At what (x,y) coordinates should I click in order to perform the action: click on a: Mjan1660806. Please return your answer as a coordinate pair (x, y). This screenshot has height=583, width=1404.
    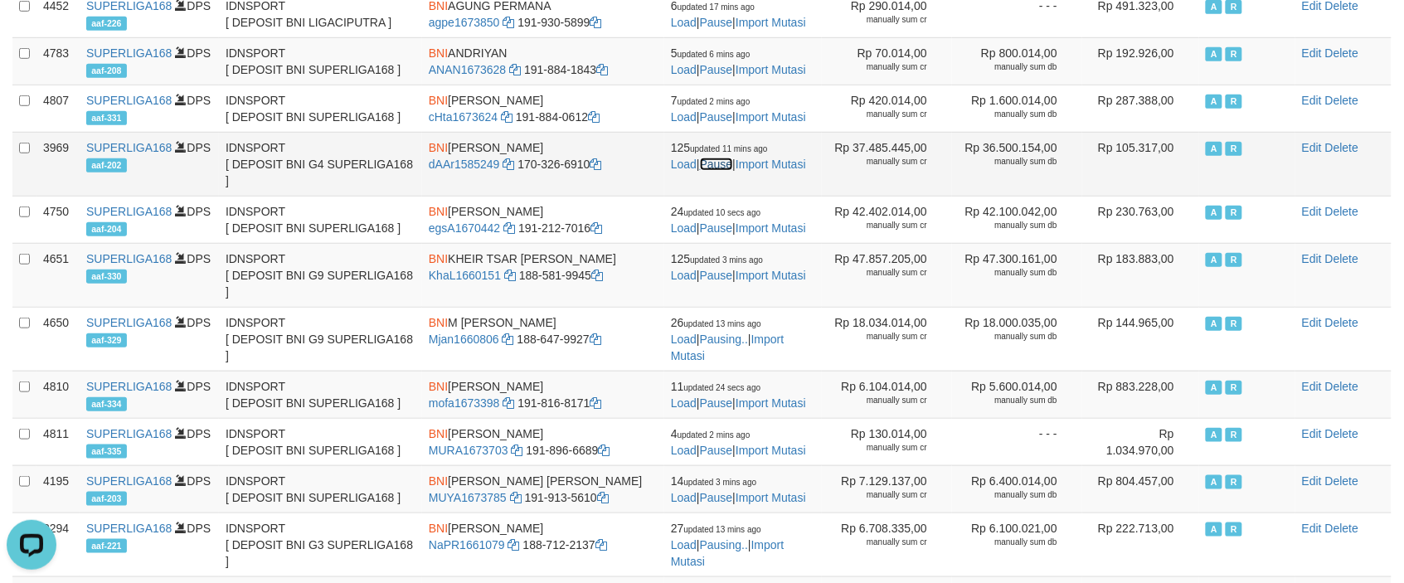
    Looking at the image, I should click on (464, 339).